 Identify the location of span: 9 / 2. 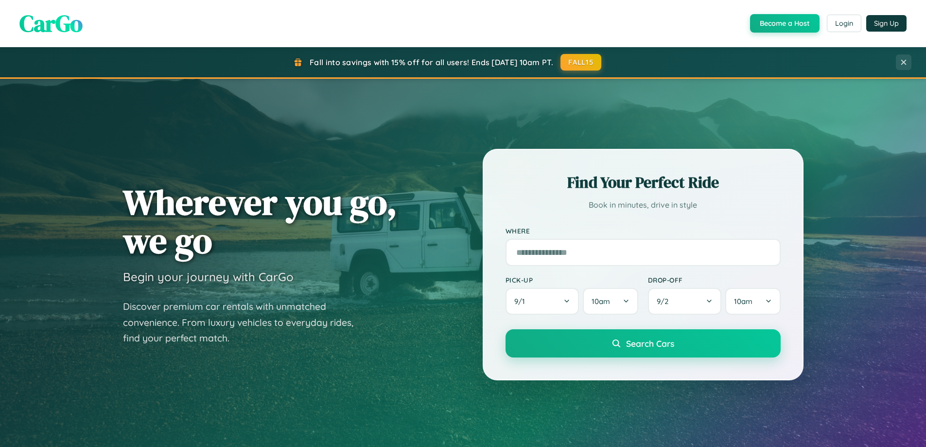
(665, 301).